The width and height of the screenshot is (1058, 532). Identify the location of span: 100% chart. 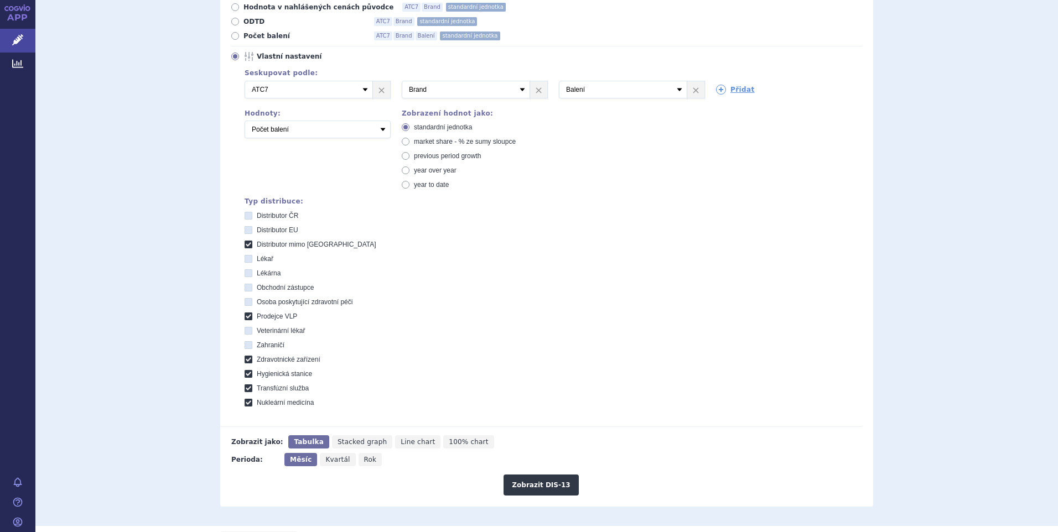
(468, 442).